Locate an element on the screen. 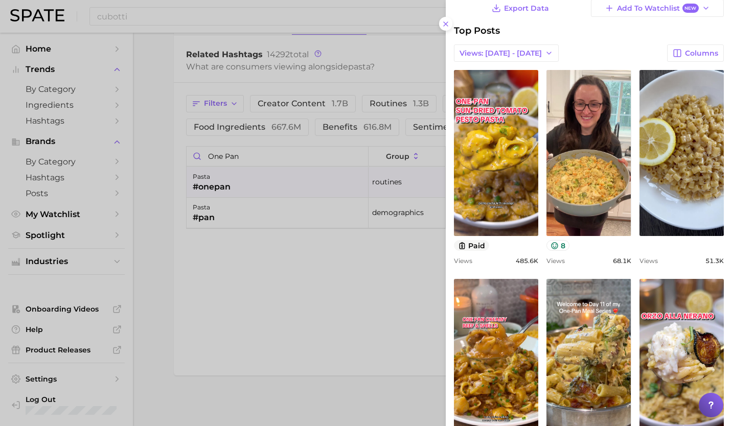 Image resolution: width=732 pixels, height=426 pixels. button: paid is located at coordinates (471, 245).